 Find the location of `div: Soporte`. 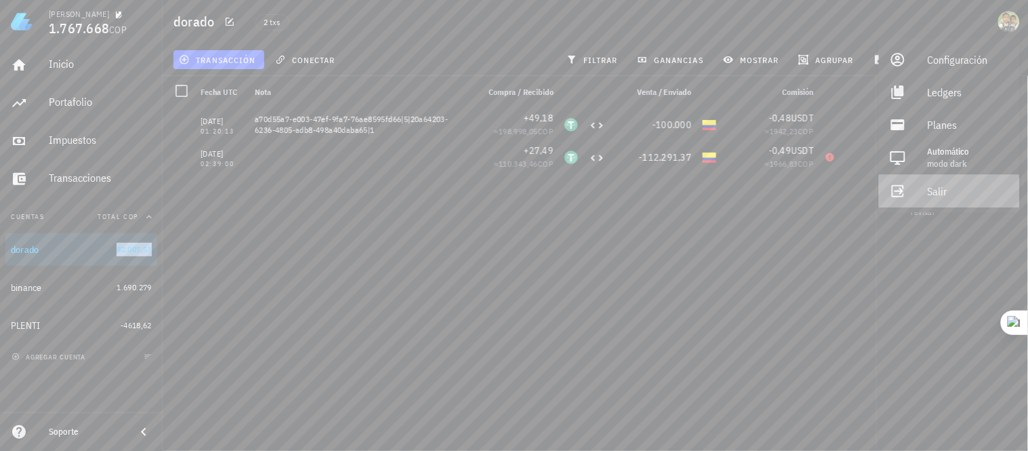

div: Soporte is located at coordinates (87, 432).